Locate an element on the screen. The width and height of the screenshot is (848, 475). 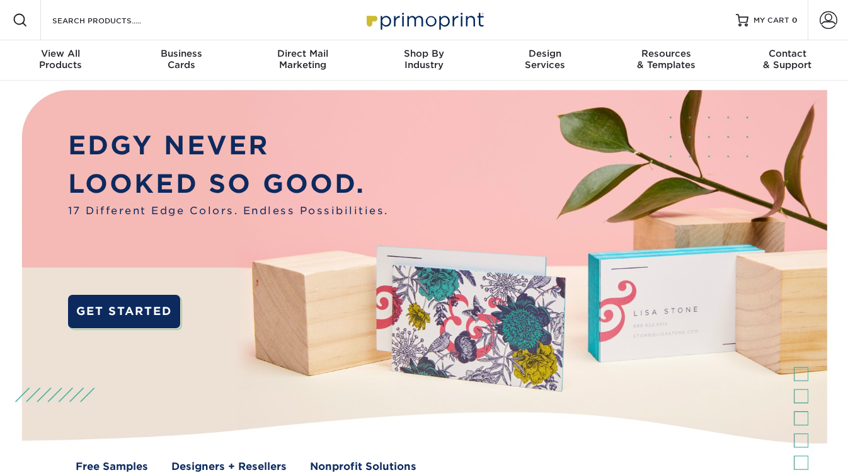
span: Direct Mail is located at coordinates (303, 54).